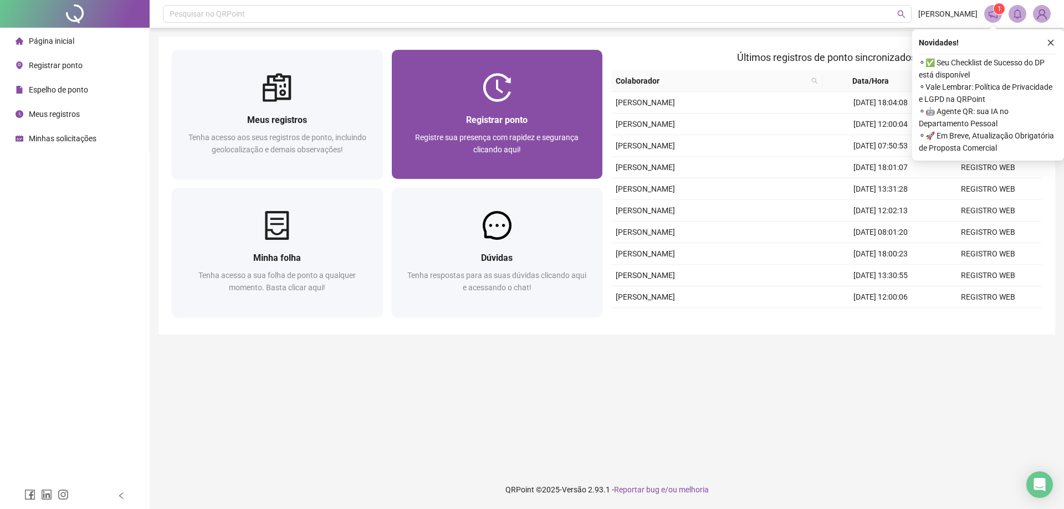 The height and width of the screenshot is (509, 1064). What do you see at coordinates (19, 114) in the screenshot?
I see `span: clock-circle` at bounding box center [19, 114].